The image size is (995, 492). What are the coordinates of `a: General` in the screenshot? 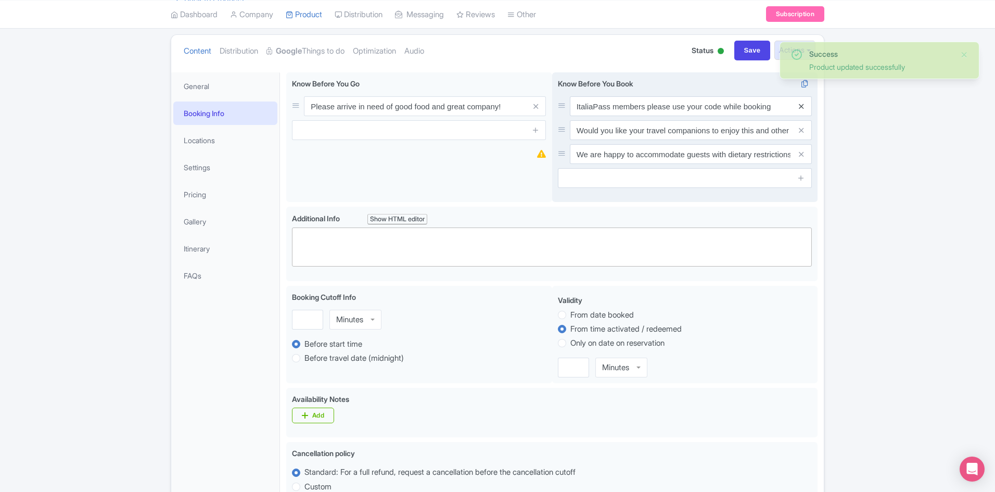 It's located at (225, 86).